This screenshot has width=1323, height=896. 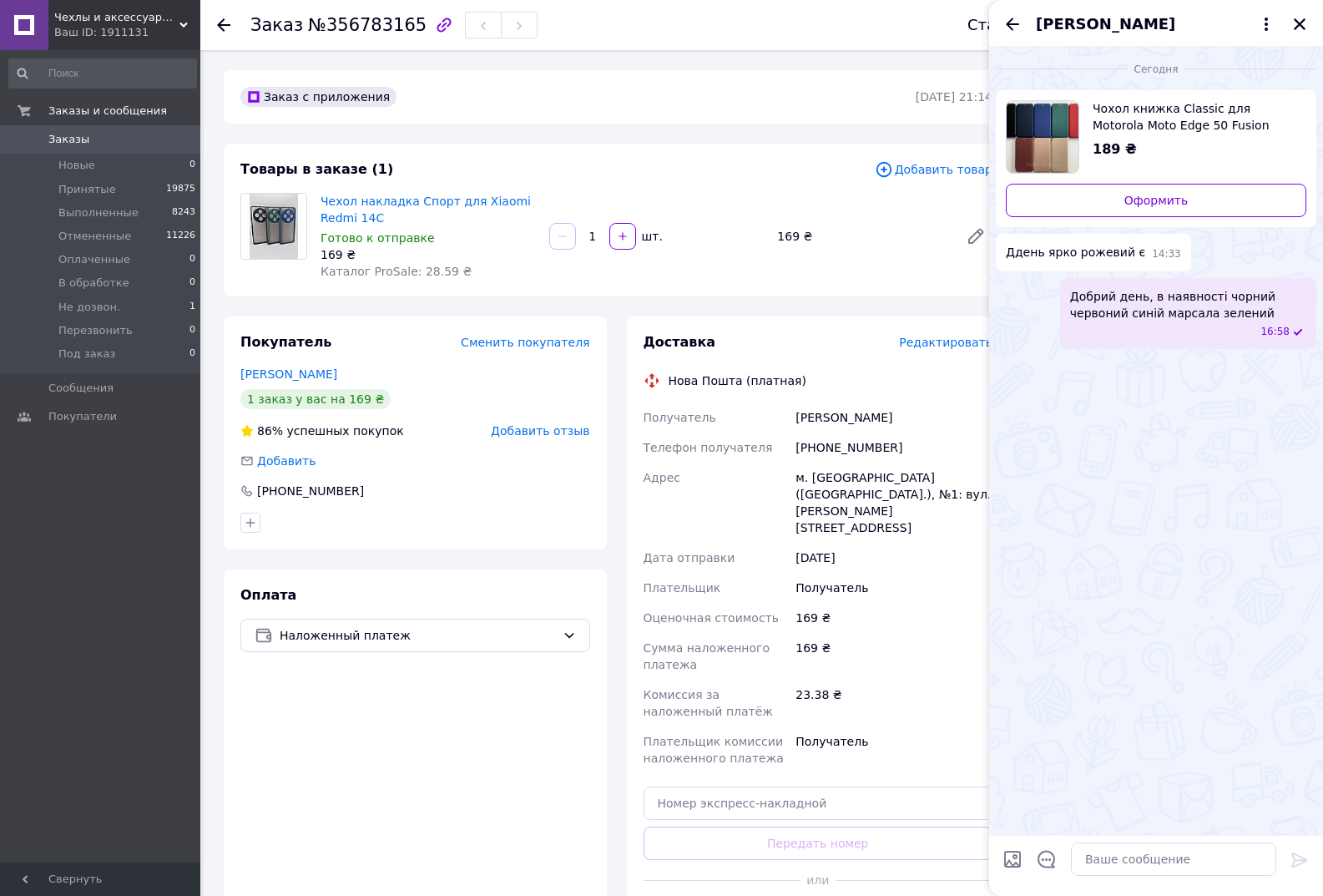 I want to click on span: или, so click(x=819, y=880).